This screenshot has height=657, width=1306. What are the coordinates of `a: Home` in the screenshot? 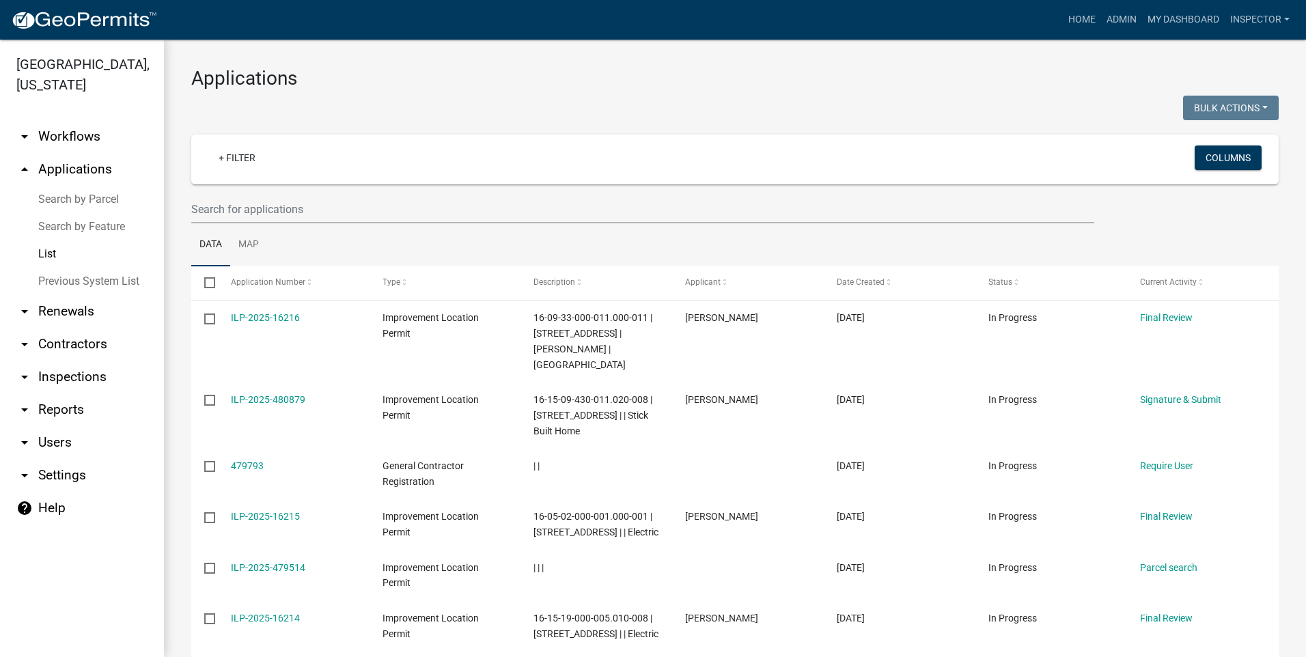 It's located at (1082, 20).